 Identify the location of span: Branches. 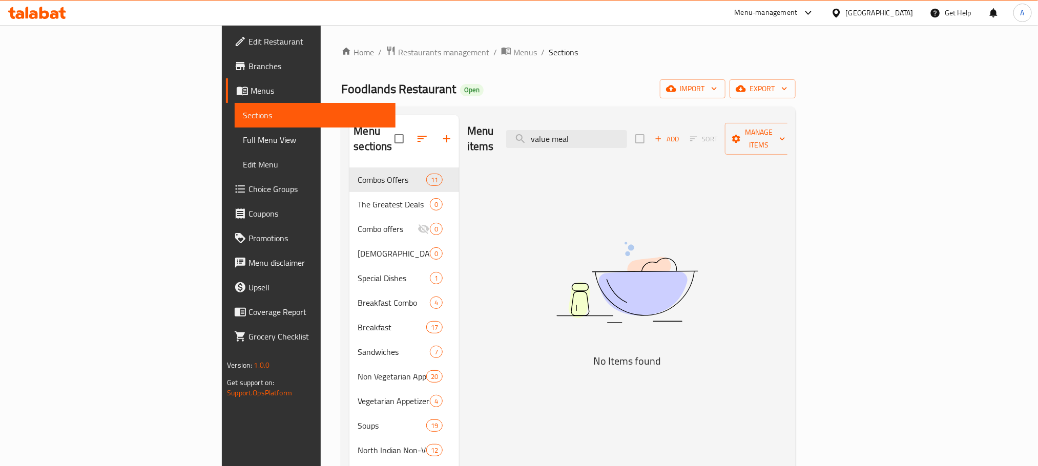
(318, 66).